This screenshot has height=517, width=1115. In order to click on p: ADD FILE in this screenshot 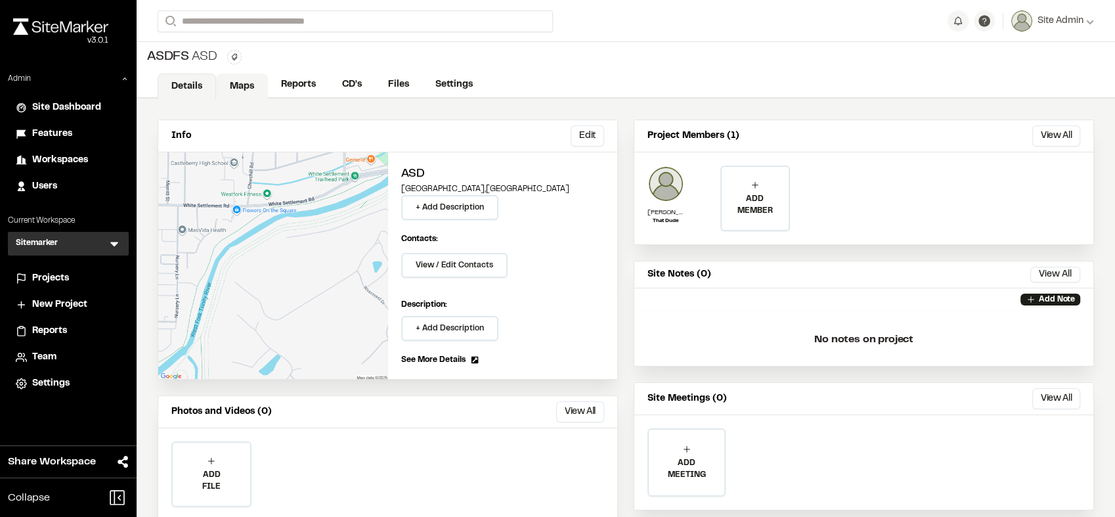, I will do `click(211, 481)`.